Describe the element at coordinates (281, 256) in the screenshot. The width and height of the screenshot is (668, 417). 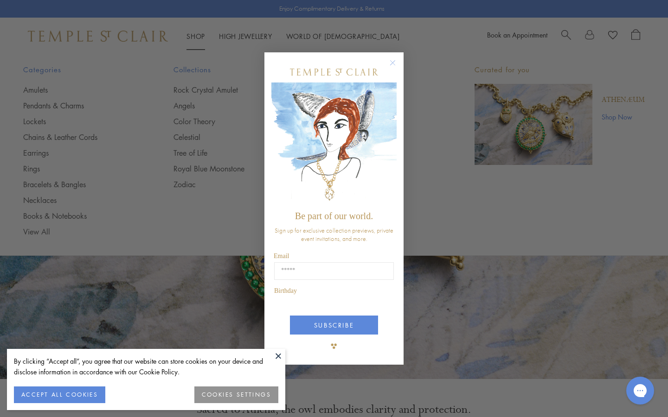
I see `span: Email` at that location.